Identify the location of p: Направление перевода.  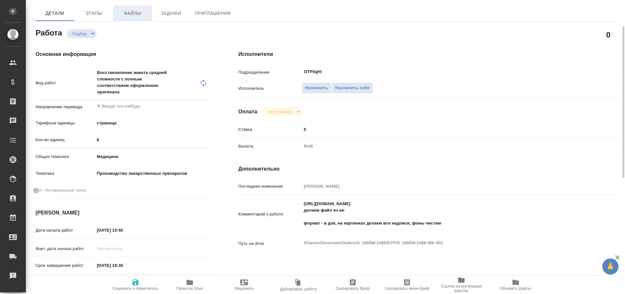
(65, 107).